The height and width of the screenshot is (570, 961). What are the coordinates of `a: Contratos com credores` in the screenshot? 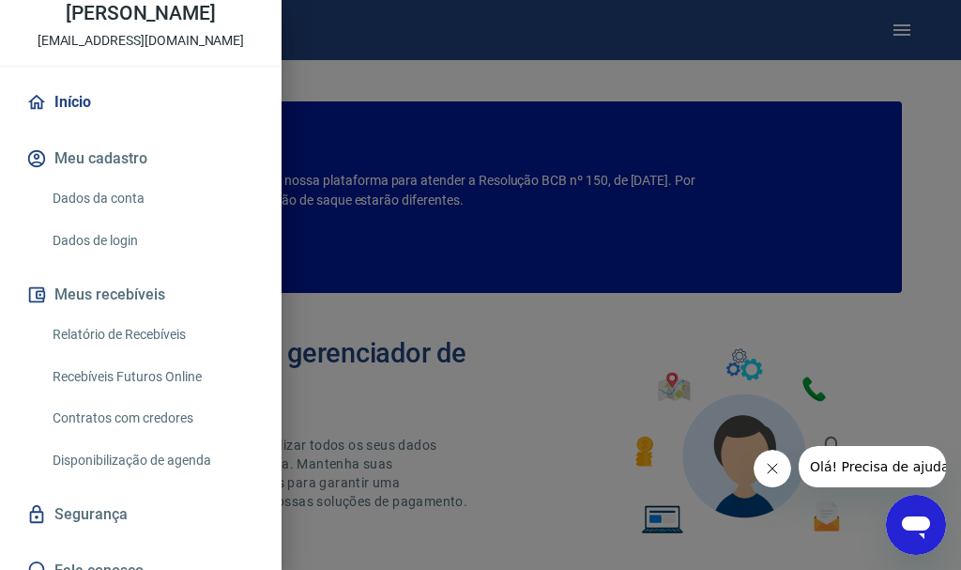 It's located at (152, 418).